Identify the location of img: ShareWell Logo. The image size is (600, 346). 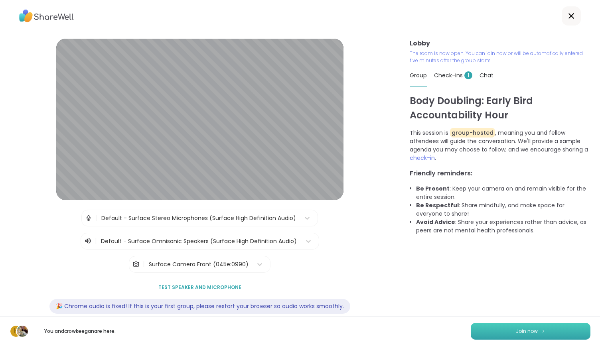
(46, 16).